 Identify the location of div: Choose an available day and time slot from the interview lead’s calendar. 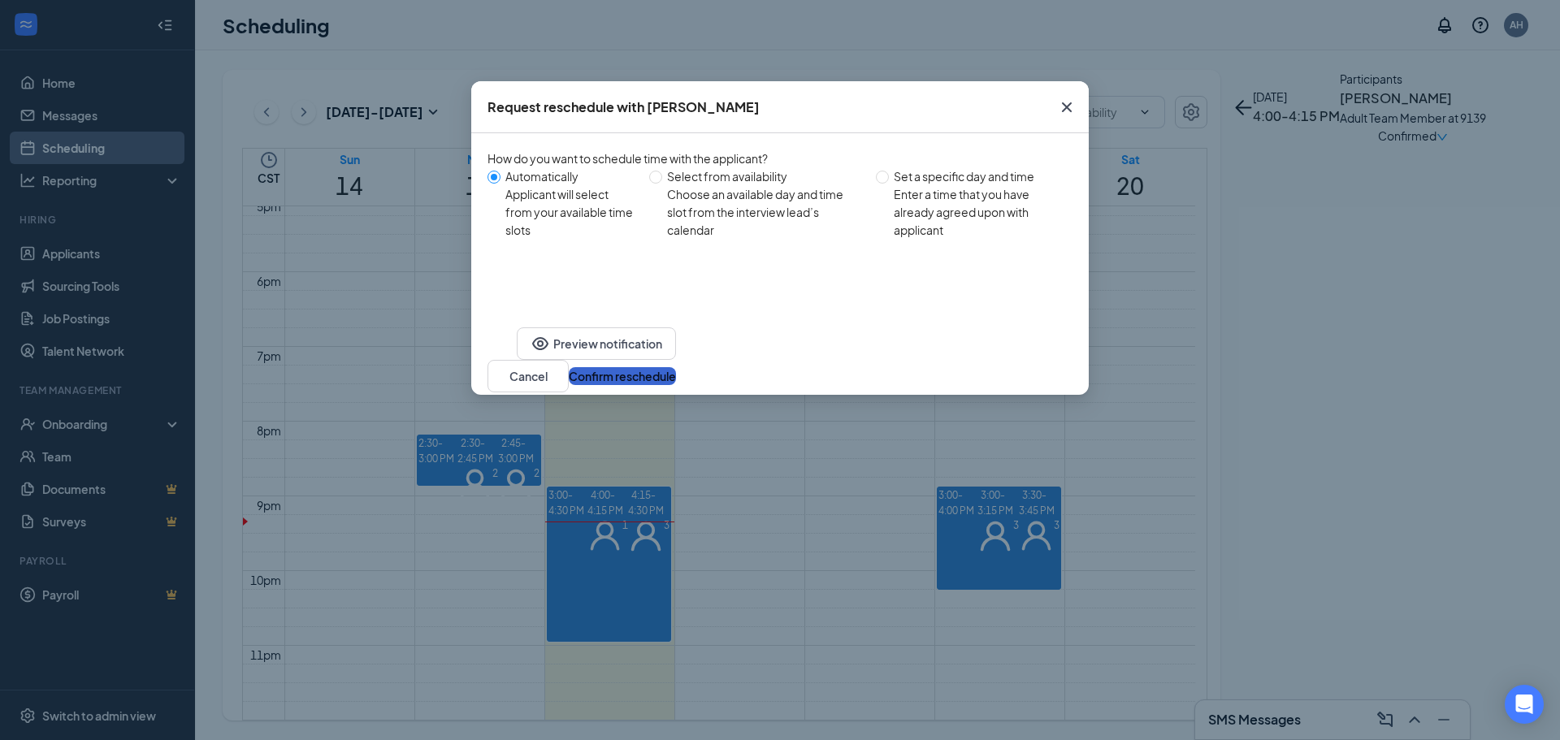
(765, 212).